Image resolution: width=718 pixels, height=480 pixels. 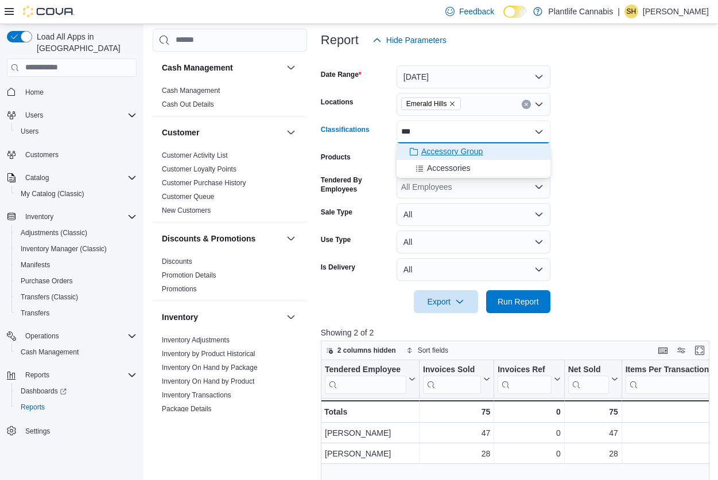 I want to click on input: Dark Mode, so click(x=515, y=11).